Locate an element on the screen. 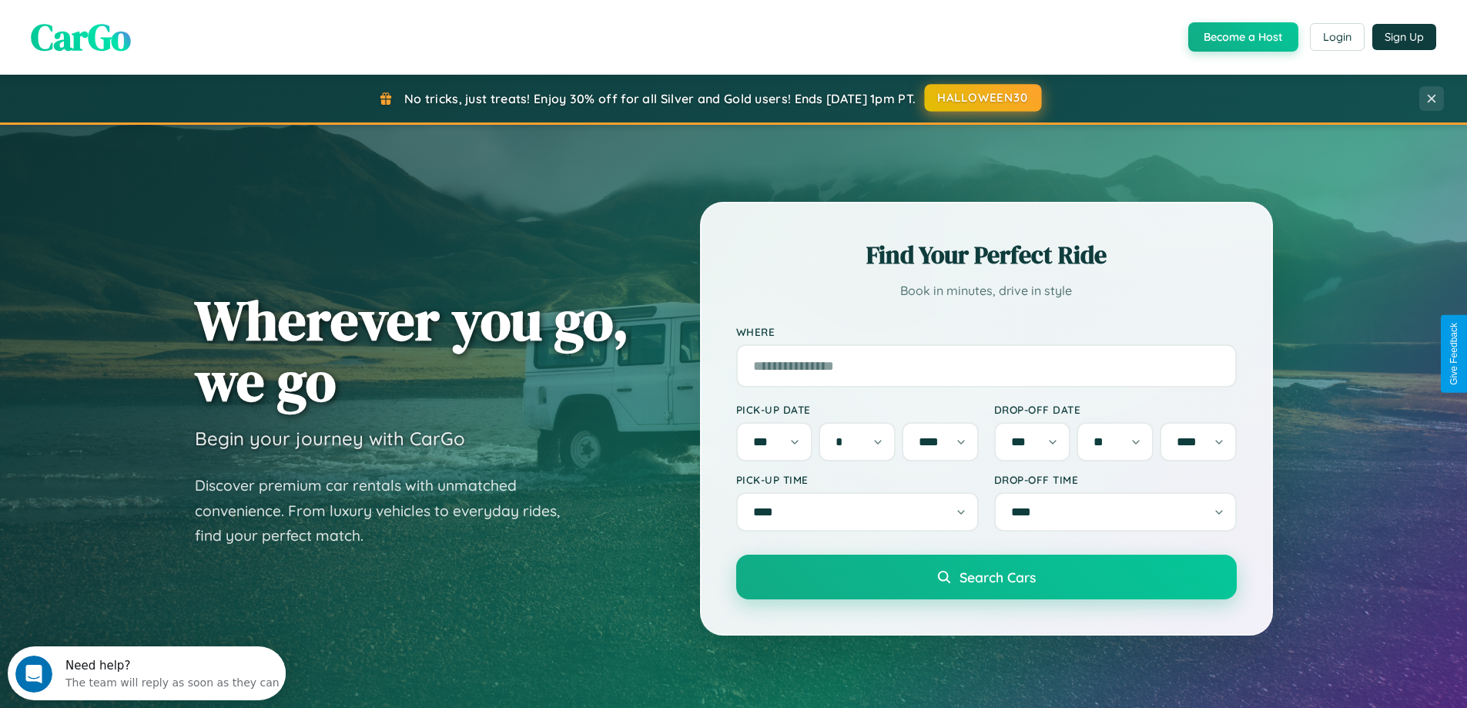  button: Search Cars is located at coordinates (986, 577).